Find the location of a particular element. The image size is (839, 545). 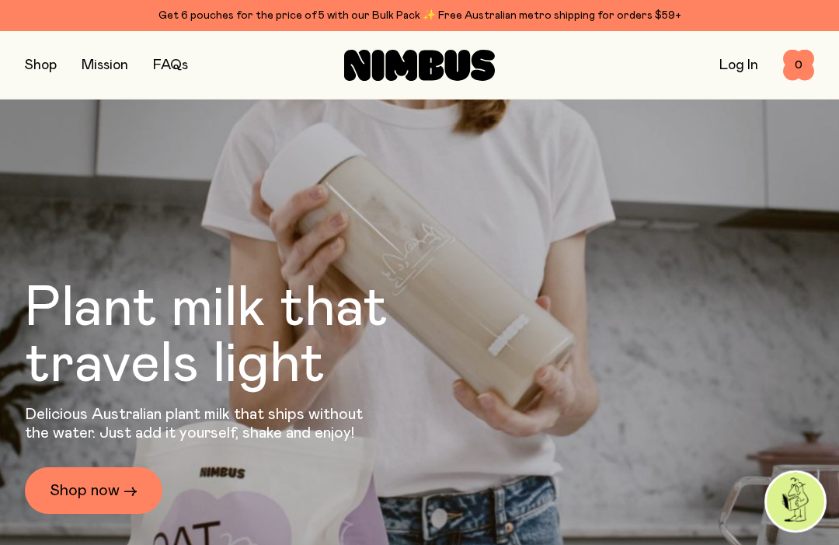

div: Get 6 pouches for the price of 5 with our Bulk Pack ✨ Free Australian metro shipping for orders $59+ is located at coordinates (420, 16).